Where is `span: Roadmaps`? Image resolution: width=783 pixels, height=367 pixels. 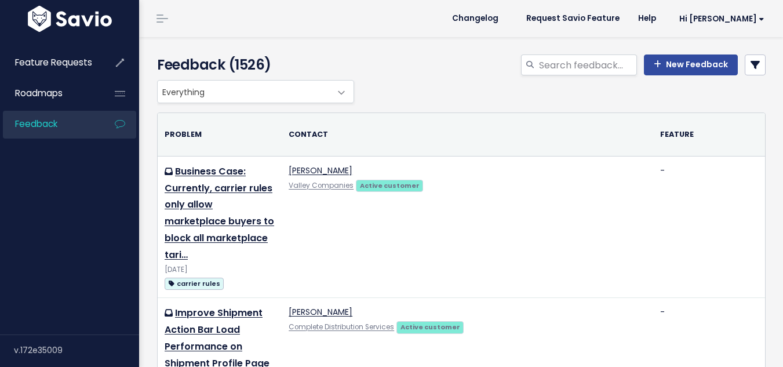
span: Roadmaps is located at coordinates (39, 93).